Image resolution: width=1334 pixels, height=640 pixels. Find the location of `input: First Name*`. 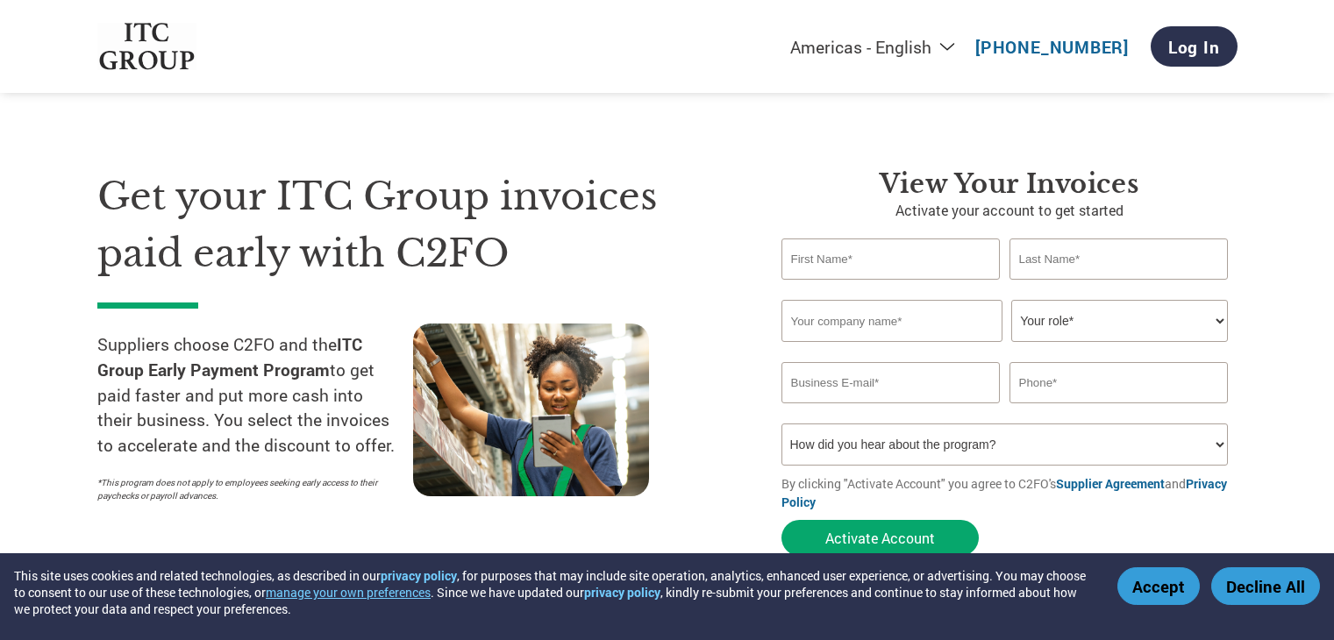

input: First Name* is located at coordinates (891, 259).